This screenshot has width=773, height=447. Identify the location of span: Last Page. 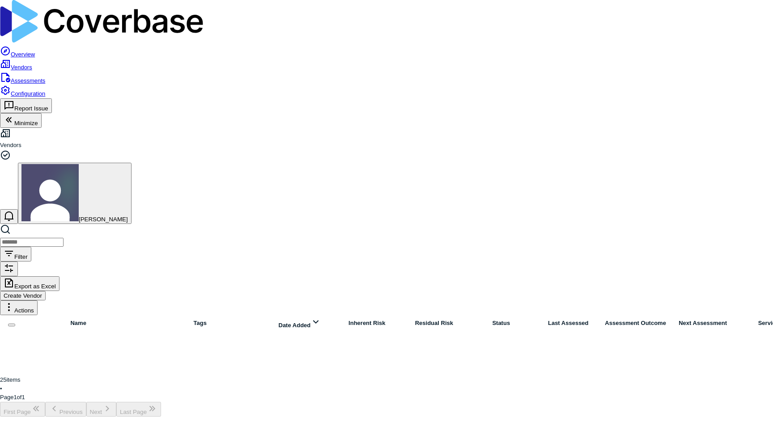
(133, 412).